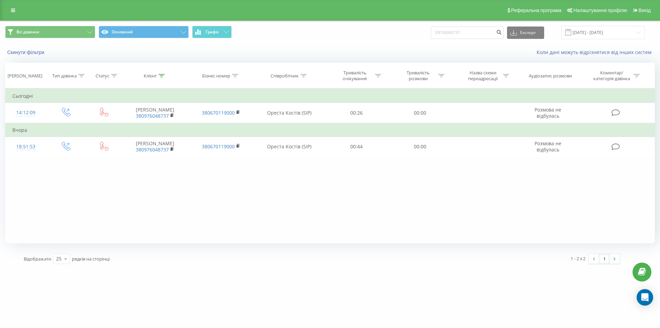 This screenshot has width=660, height=328. I want to click on div: 18:51:53, so click(26, 146).